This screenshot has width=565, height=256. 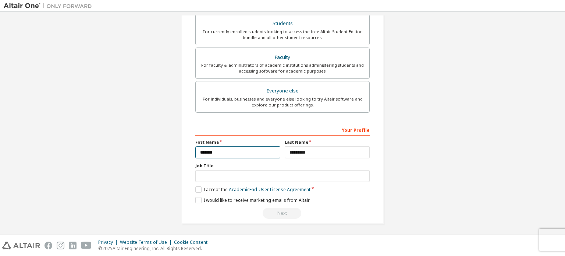 What do you see at coordinates (147, 242) in the screenshot?
I see `div: Website Terms of Use` at bounding box center [147, 242].